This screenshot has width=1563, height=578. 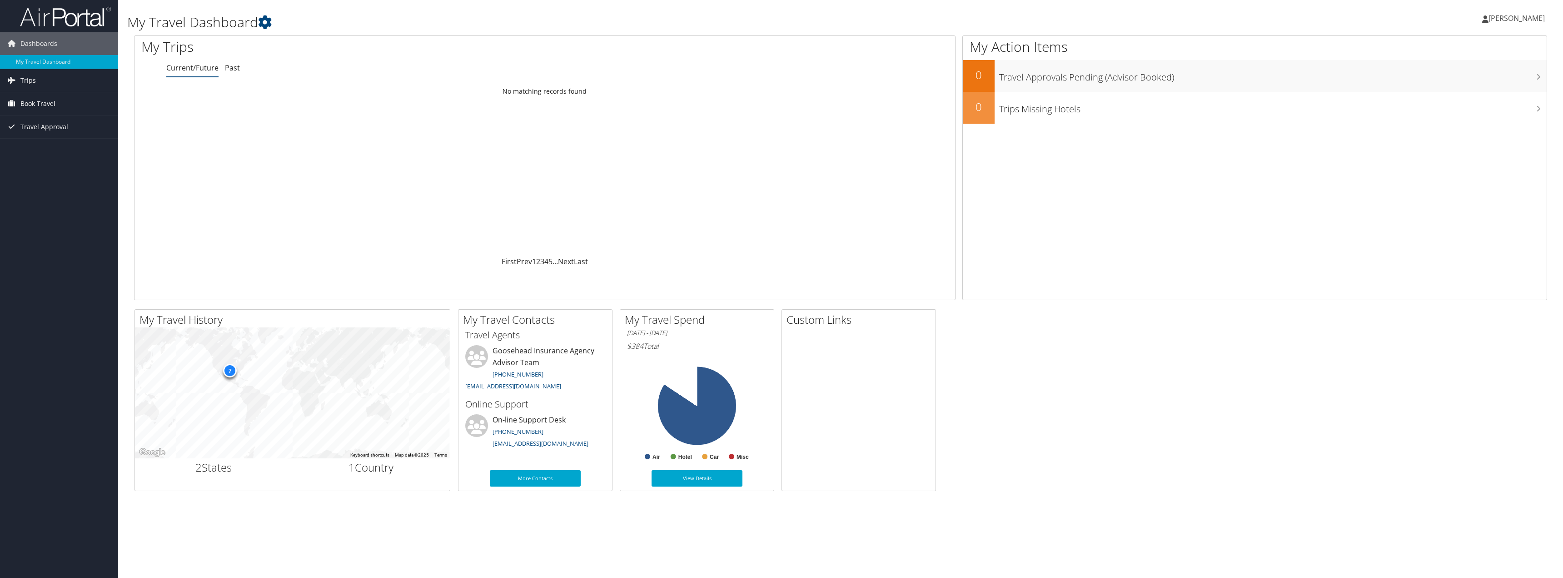 I want to click on img: Google, so click(x=152, y=452).